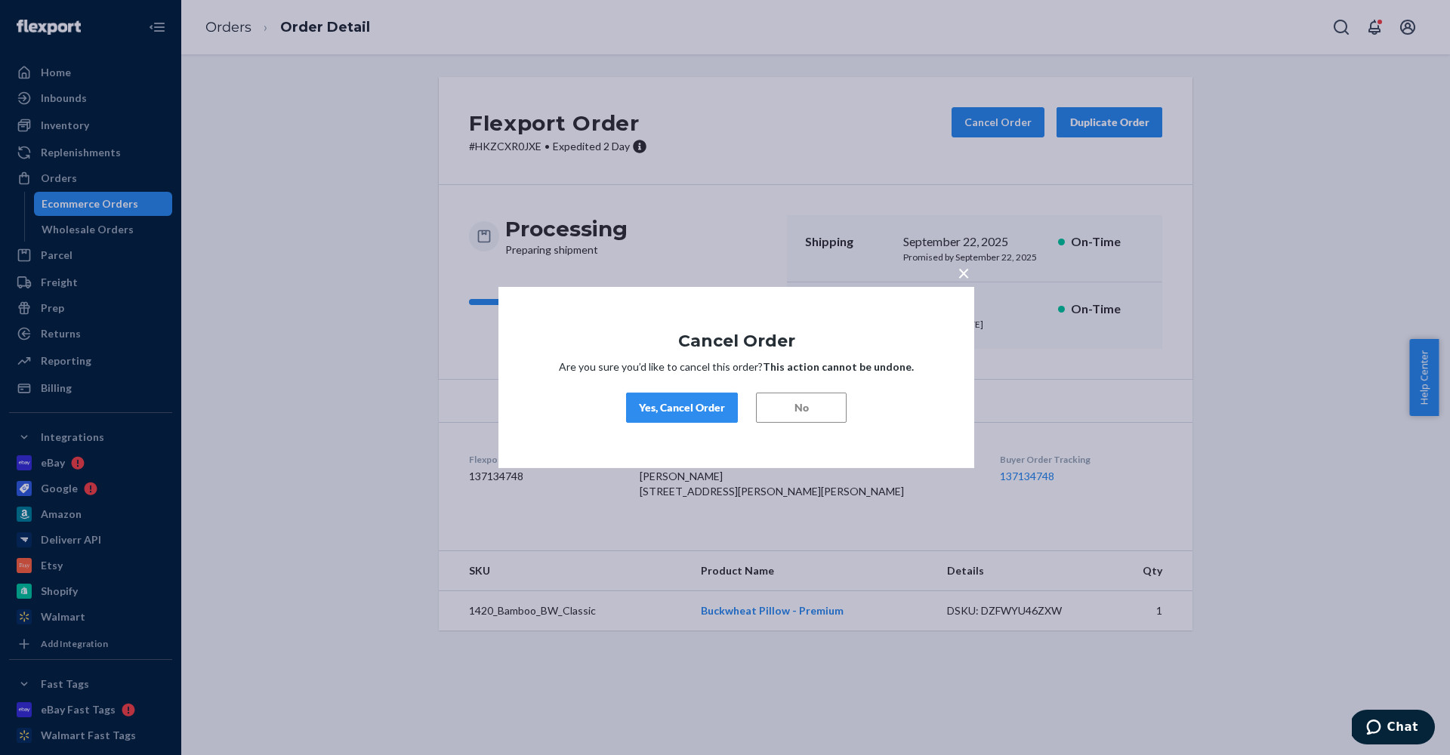 This screenshot has width=1450, height=755. I want to click on button: No, so click(801, 408).